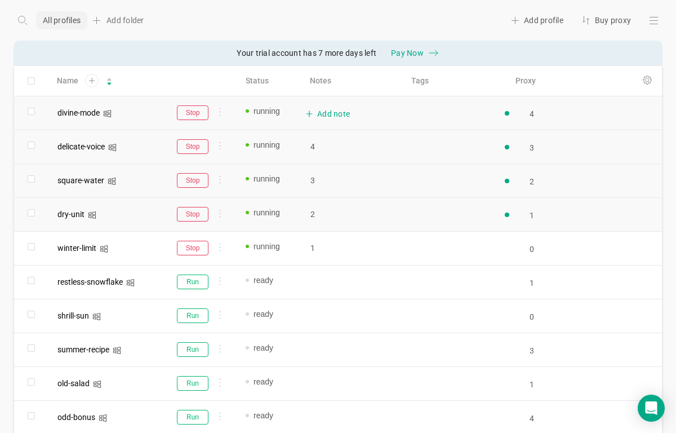 This screenshot has height=433, width=676. Describe the element at coordinates (73, 315) in the screenshot. I see `div: shrill-sun` at that location.